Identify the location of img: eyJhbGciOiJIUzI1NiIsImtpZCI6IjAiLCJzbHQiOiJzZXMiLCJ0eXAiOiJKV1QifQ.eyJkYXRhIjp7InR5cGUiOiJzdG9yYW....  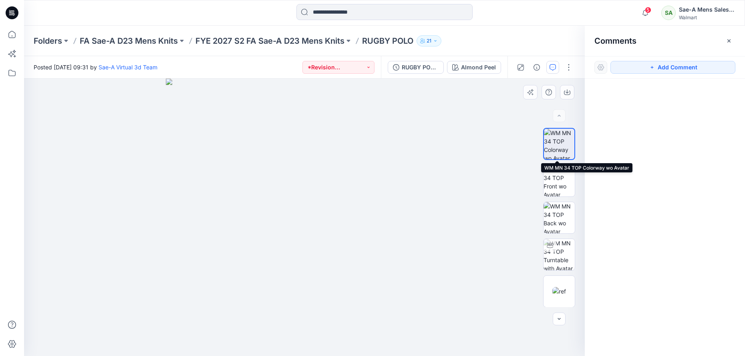
(305, 217).